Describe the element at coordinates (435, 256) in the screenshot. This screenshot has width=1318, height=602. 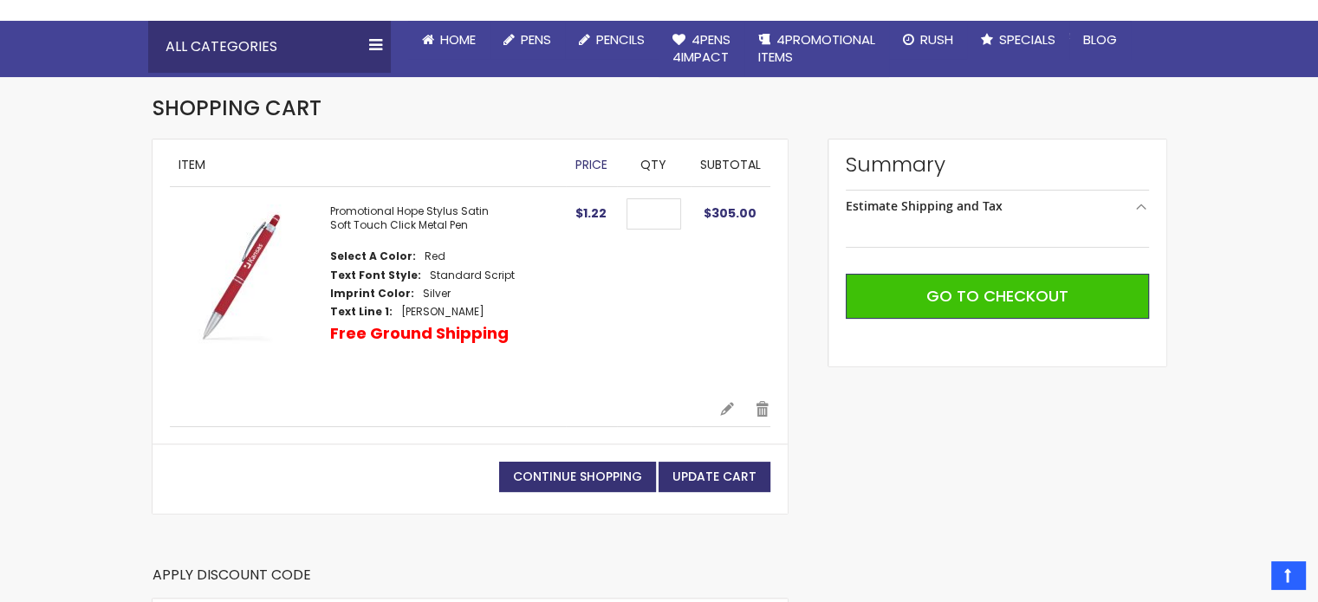
I see `dd: Red` at that location.